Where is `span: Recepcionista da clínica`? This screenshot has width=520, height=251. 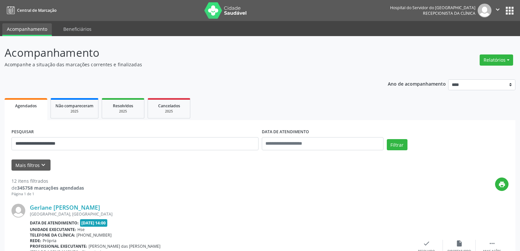 span: Recepcionista da clínica is located at coordinates (449, 13).